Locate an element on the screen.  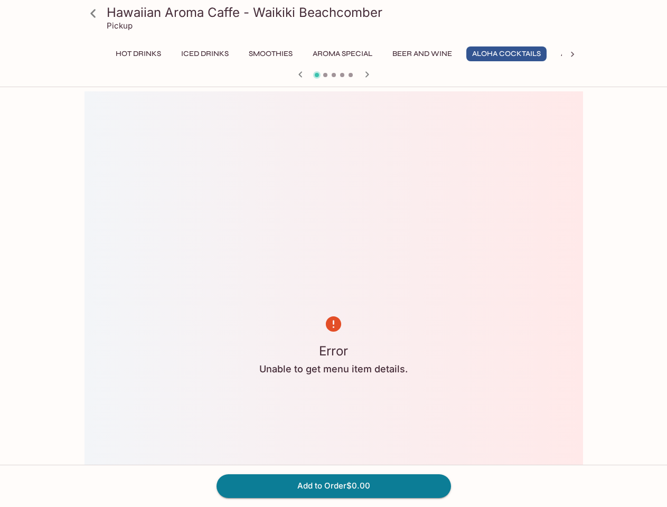
h3: Hawaiian Aroma Caffe - Waikiki Beachcomber is located at coordinates (343, 12).